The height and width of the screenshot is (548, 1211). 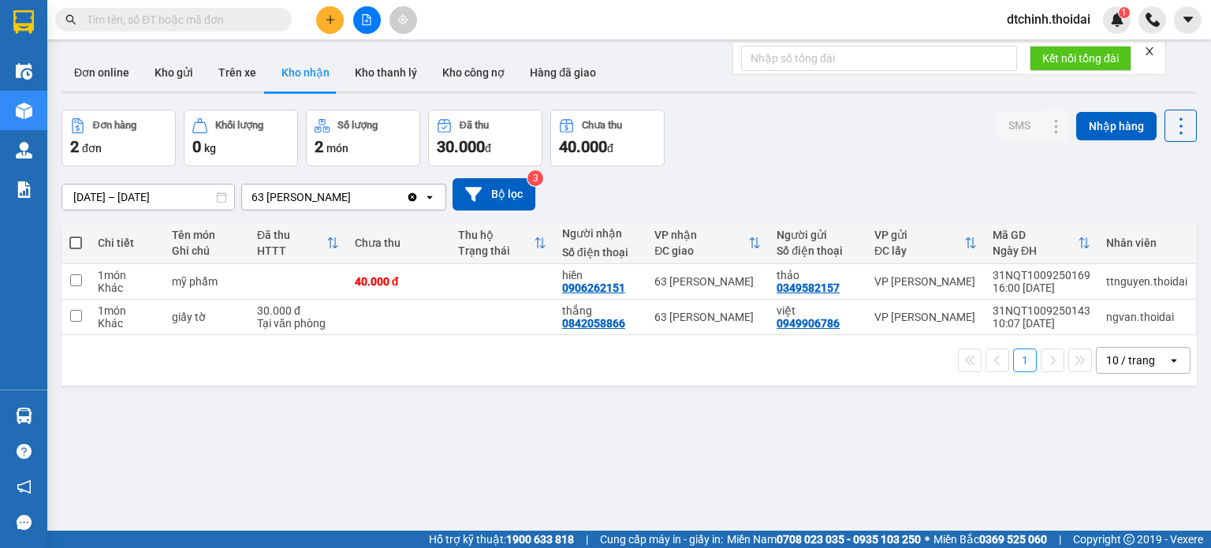 I want to click on strong: 0369 525 060, so click(x=1013, y=539).